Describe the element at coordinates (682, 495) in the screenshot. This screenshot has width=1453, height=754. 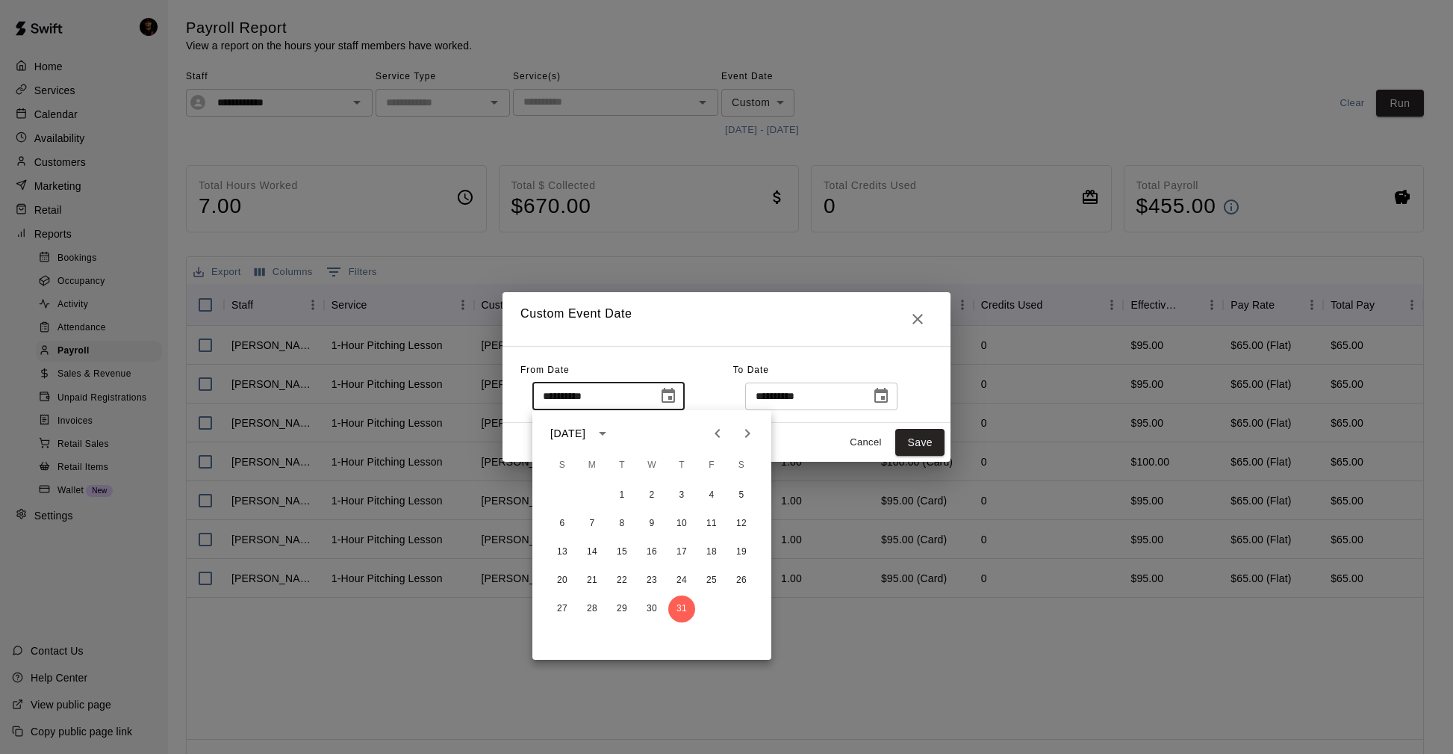
I see `button: 3` at that location.